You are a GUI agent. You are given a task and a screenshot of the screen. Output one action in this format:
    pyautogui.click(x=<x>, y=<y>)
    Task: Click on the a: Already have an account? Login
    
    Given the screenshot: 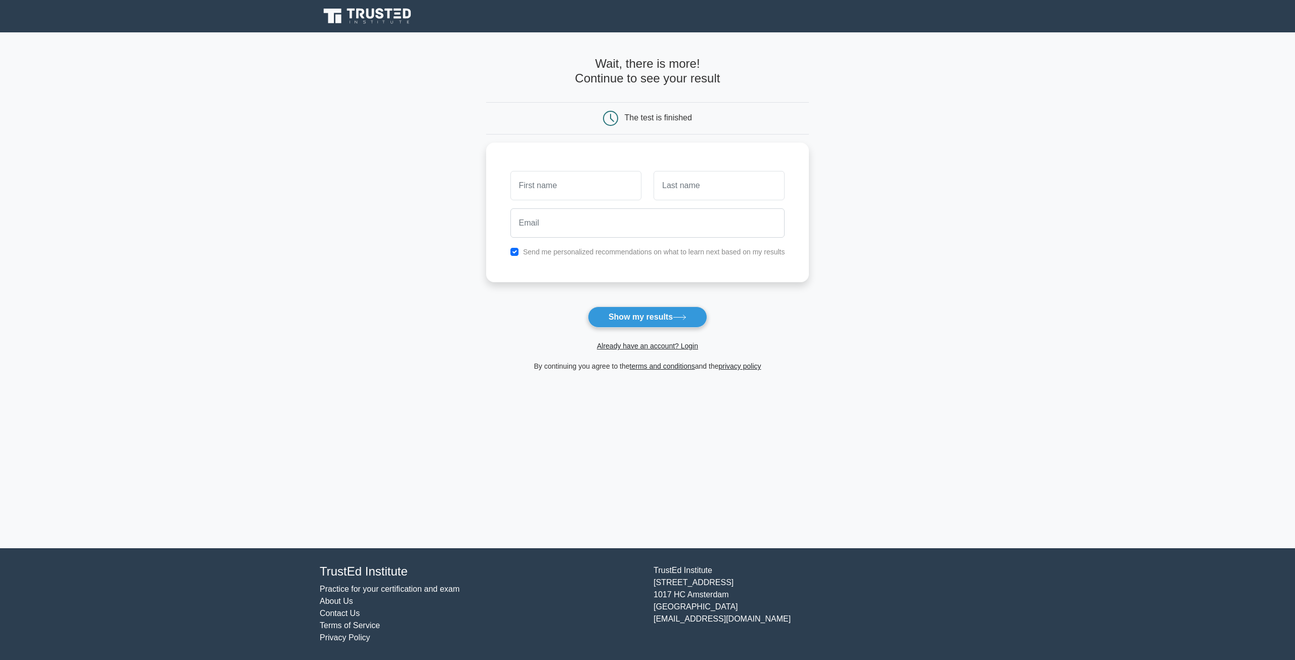 What is the action you would take?
    pyautogui.click(x=648, y=346)
    